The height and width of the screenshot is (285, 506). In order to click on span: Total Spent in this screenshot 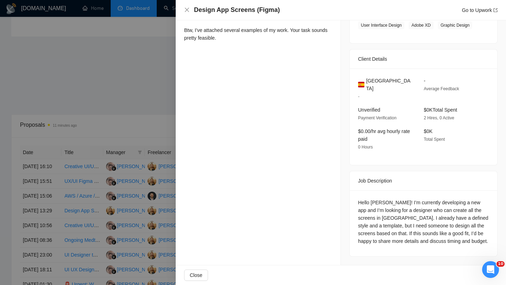, I will do `click(434, 139)`.